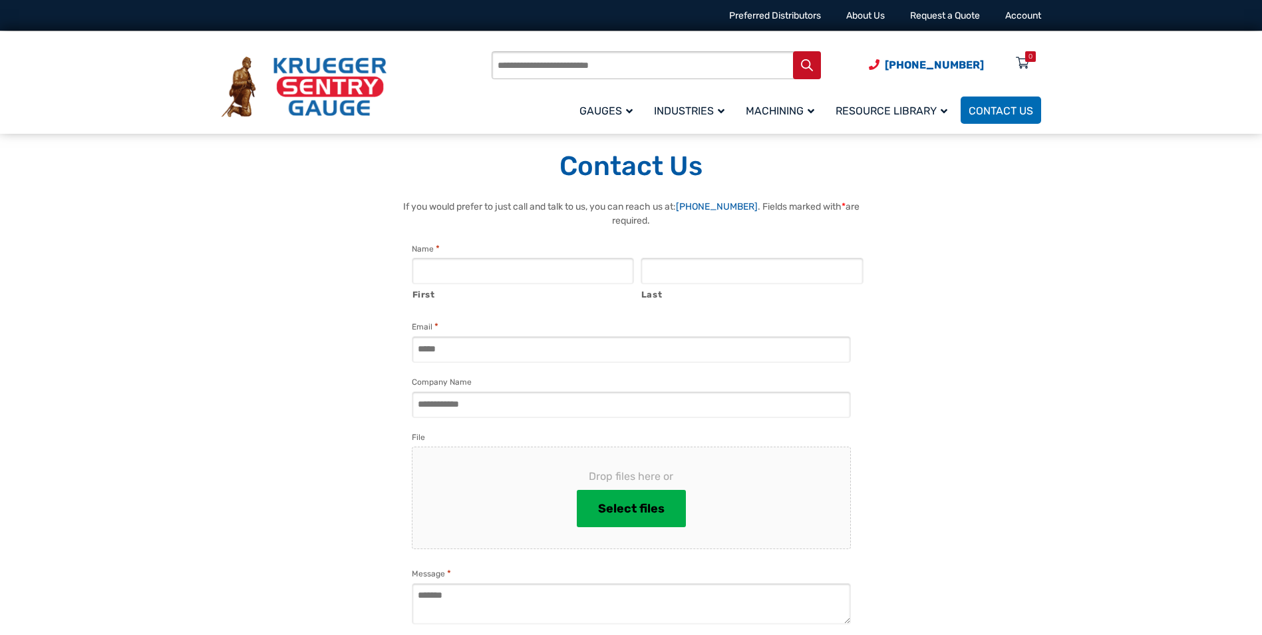 This screenshot has height=635, width=1262. I want to click on a: About Us, so click(866, 15).